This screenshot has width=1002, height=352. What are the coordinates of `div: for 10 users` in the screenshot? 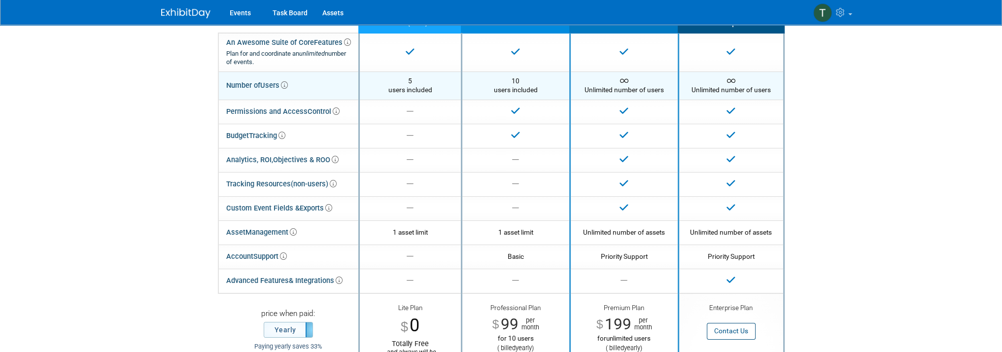 It's located at (515, 338).